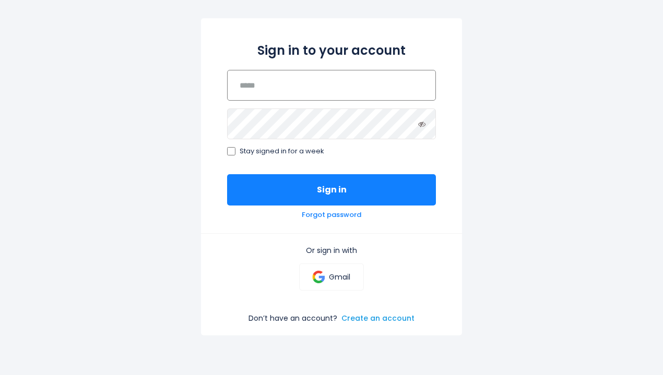 Image resolution: width=663 pixels, height=375 pixels. What do you see at coordinates (293, 318) in the screenshot?
I see `p: Don’t have an account?` at bounding box center [293, 318].